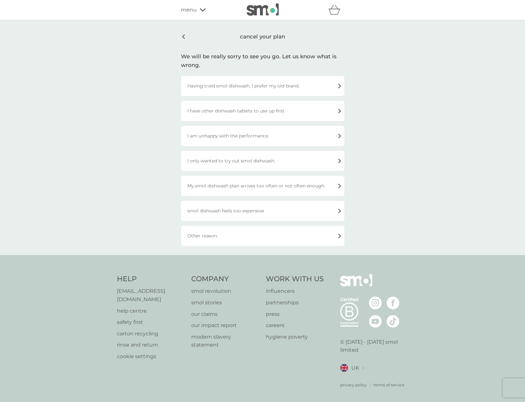 Image resolution: width=525 pixels, height=402 pixels. What do you see at coordinates (225, 291) in the screenshot?
I see `p: smol revolution` at bounding box center [225, 291].